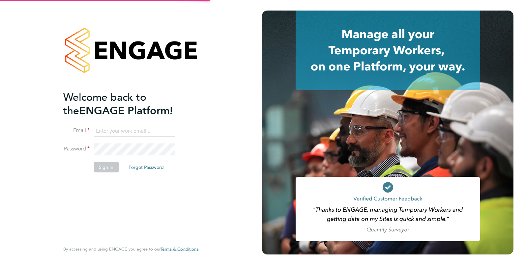 The width and height of the screenshot is (524, 265). What do you see at coordinates (146, 167) in the screenshot?
I see `button: Forgot Password` at bounding box center [146, 167].